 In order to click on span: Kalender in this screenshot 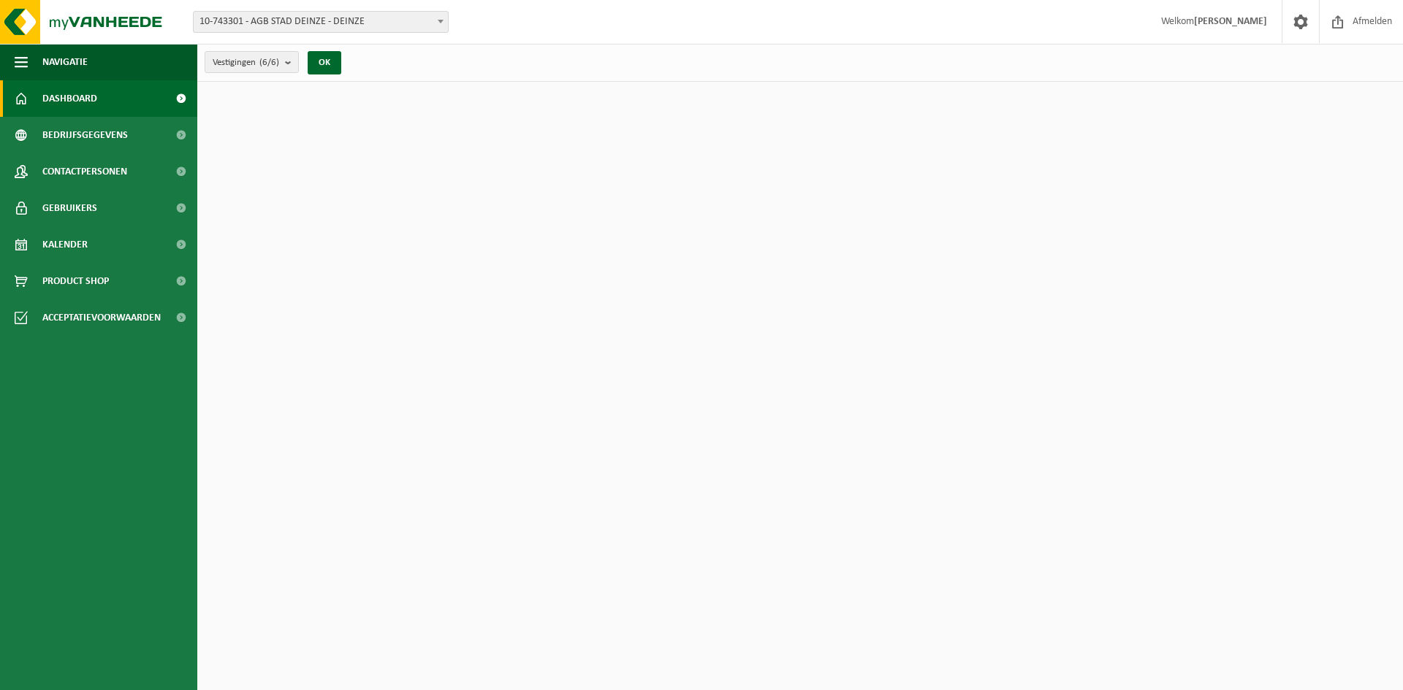, I will do `click(65, 245)`.